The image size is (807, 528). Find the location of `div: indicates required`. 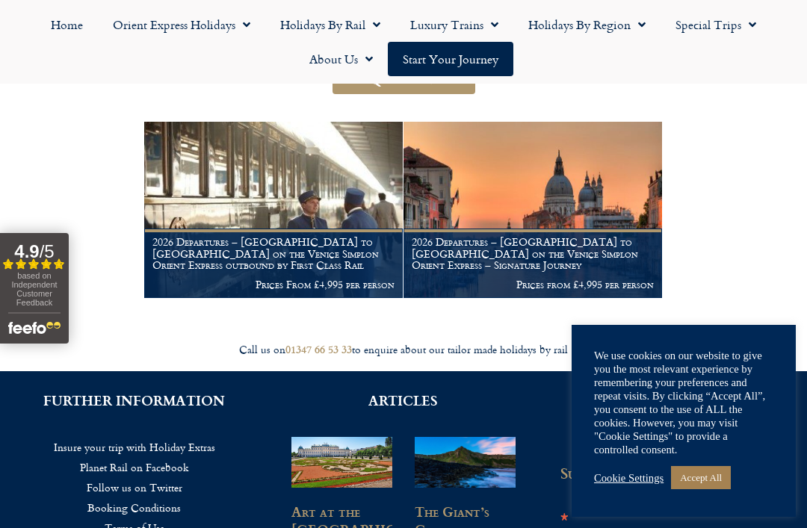

div: indicates required is located at coordinates (672, 501).